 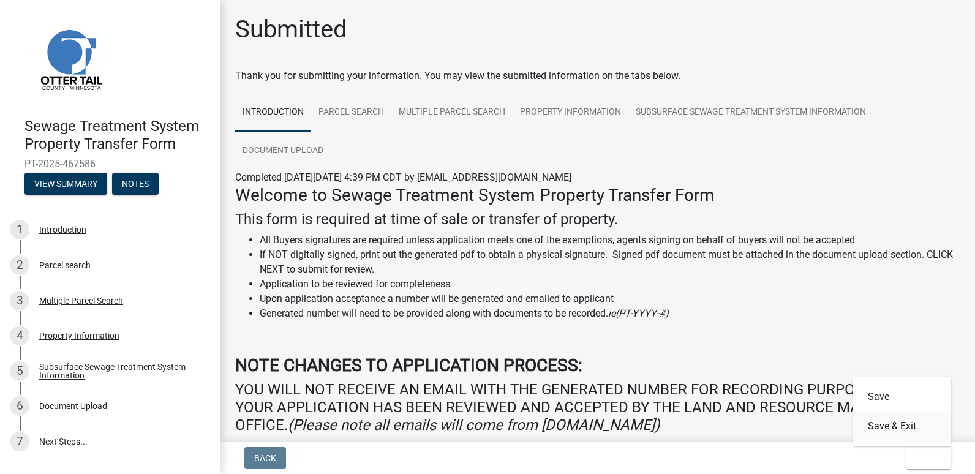 I want to click on h4: This form is required at time of sale or transfer of property., so click(x=598, y=219).